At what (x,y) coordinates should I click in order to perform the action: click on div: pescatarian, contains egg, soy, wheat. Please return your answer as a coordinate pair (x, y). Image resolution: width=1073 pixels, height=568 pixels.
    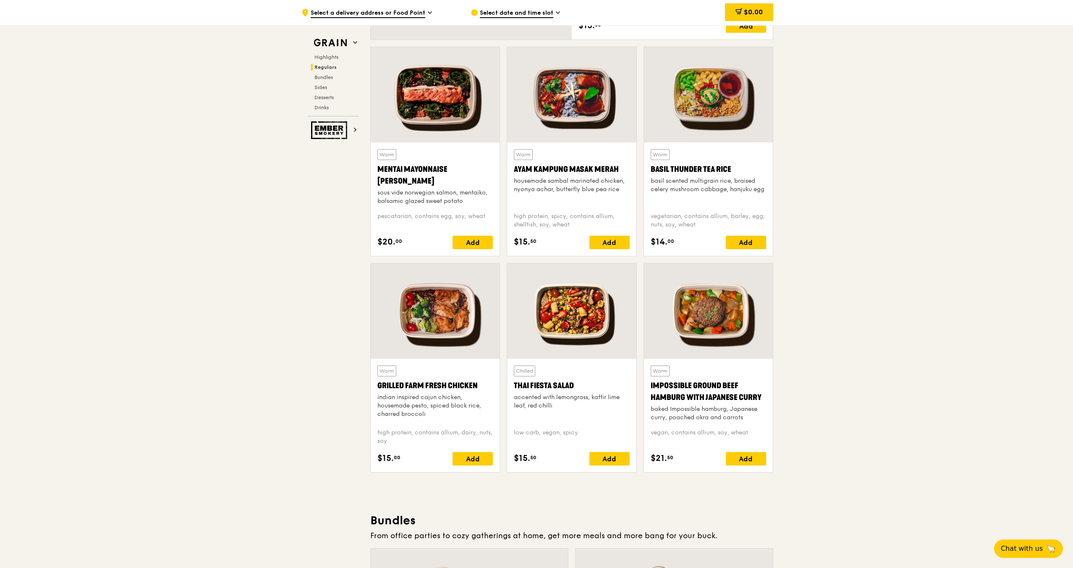
    Looking at the image, I should click on (435, 220).